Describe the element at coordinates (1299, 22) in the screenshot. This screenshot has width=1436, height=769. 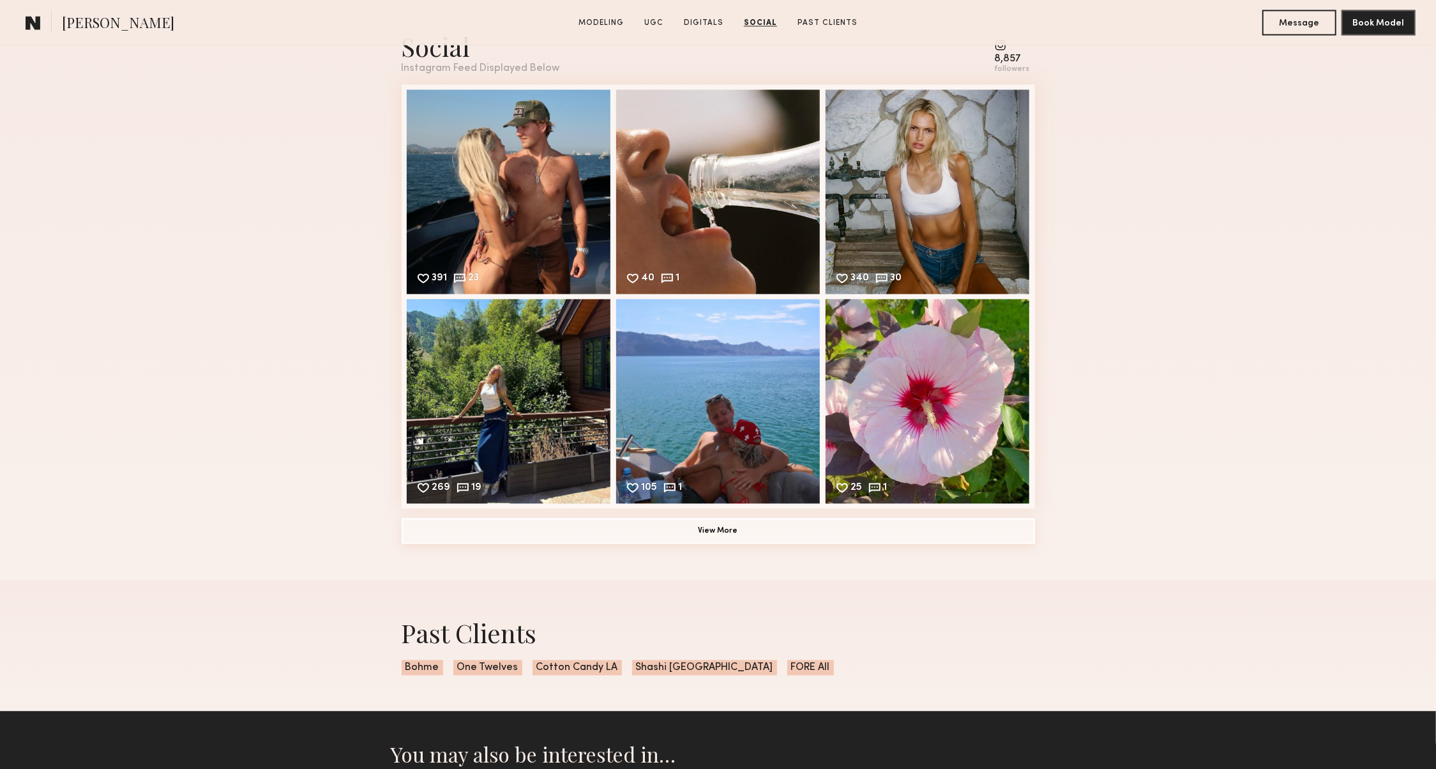
I see `button: Message` at that location.